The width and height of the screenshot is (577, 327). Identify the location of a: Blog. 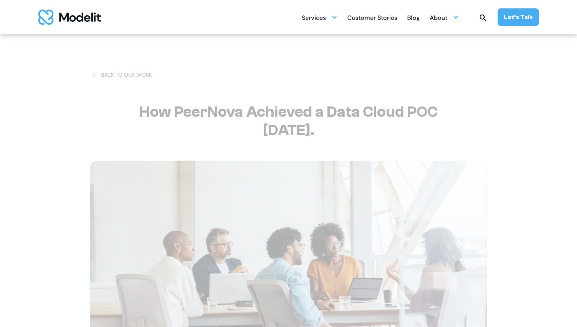
(413, 17).